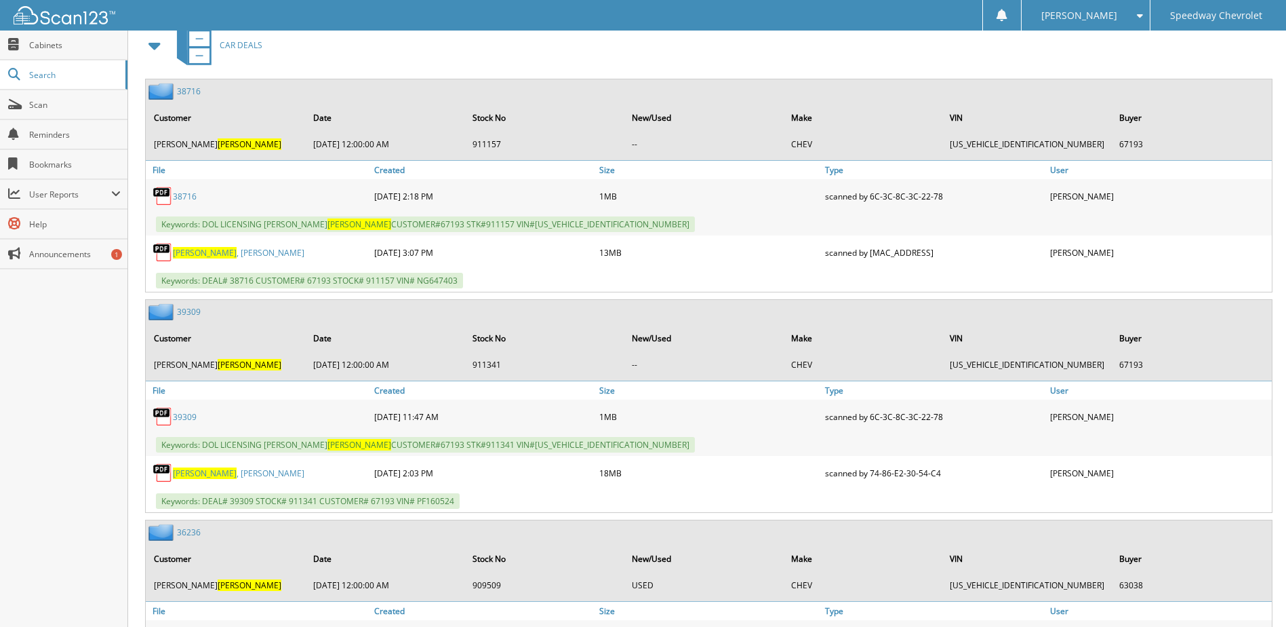 The image size is (1286, 627). I want to click on span: Search, so click(74, 75).